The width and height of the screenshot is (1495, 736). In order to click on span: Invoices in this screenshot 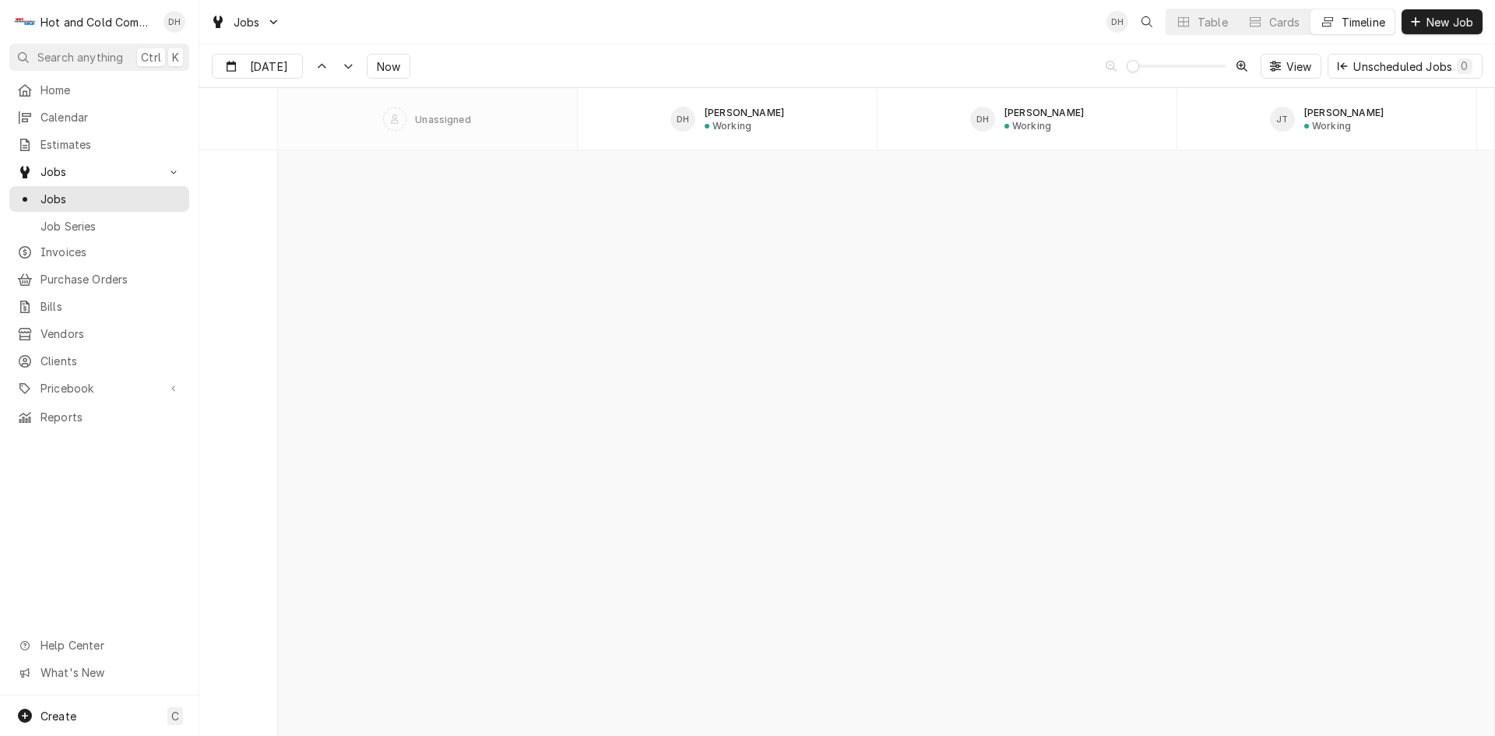, I will do `click(111, 251)`.